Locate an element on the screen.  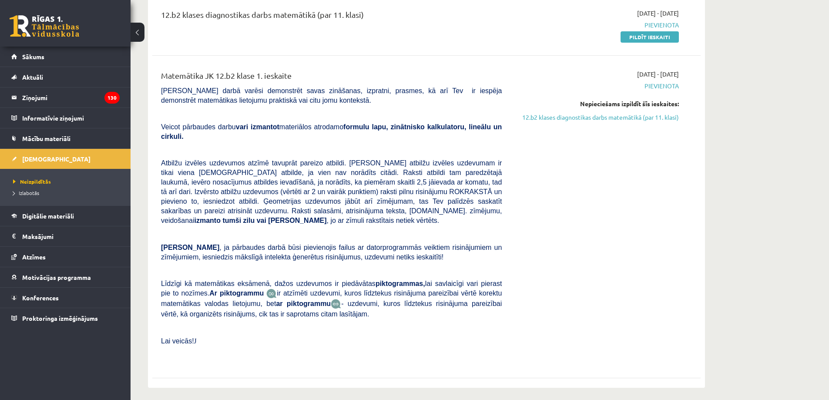
b: piktogrammas, is located at coordinates (400, 283).